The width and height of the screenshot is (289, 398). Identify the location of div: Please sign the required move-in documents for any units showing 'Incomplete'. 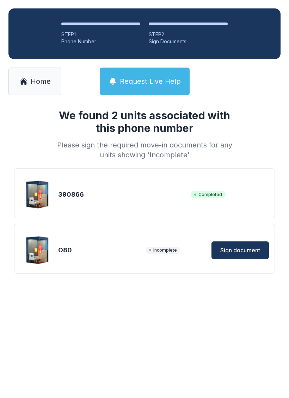
(144, 150).